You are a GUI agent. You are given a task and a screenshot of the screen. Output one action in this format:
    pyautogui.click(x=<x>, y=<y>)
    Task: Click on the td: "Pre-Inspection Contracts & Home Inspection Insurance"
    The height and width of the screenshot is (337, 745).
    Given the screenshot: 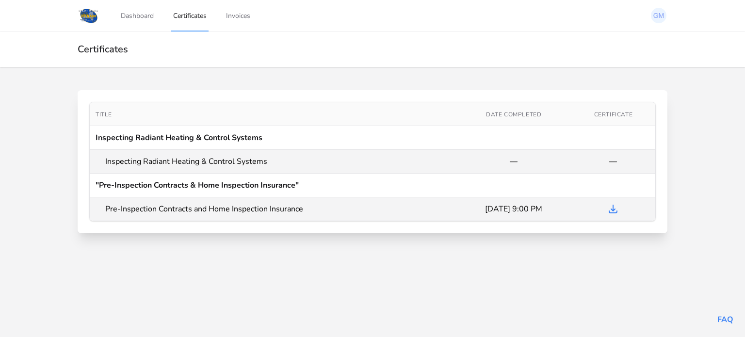 What is the action you would take?
    pyautogui.click(x=373, y=185)
    